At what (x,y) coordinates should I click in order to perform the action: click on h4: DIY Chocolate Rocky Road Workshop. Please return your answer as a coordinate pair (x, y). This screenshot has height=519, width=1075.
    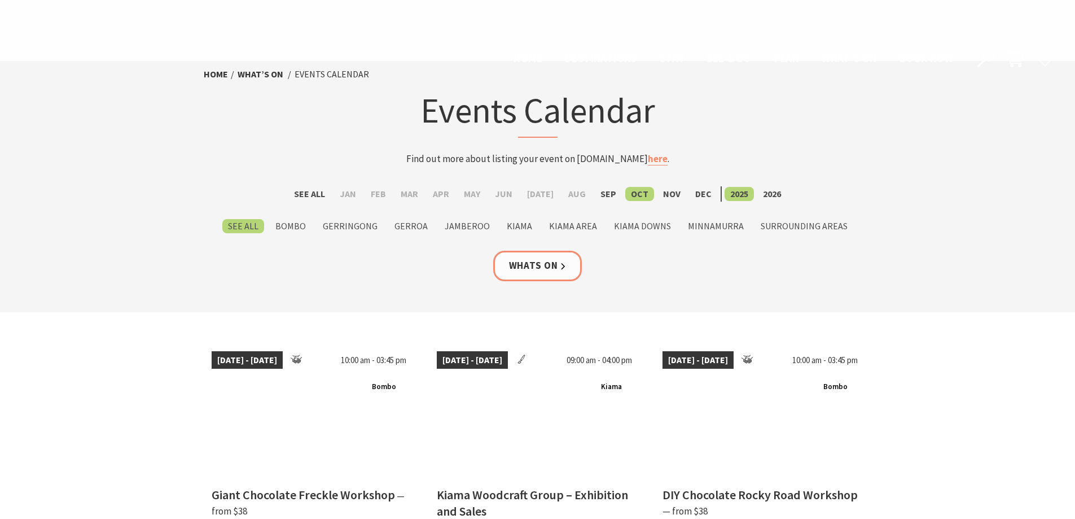
    Looking at the image, I should click on (760, 495).